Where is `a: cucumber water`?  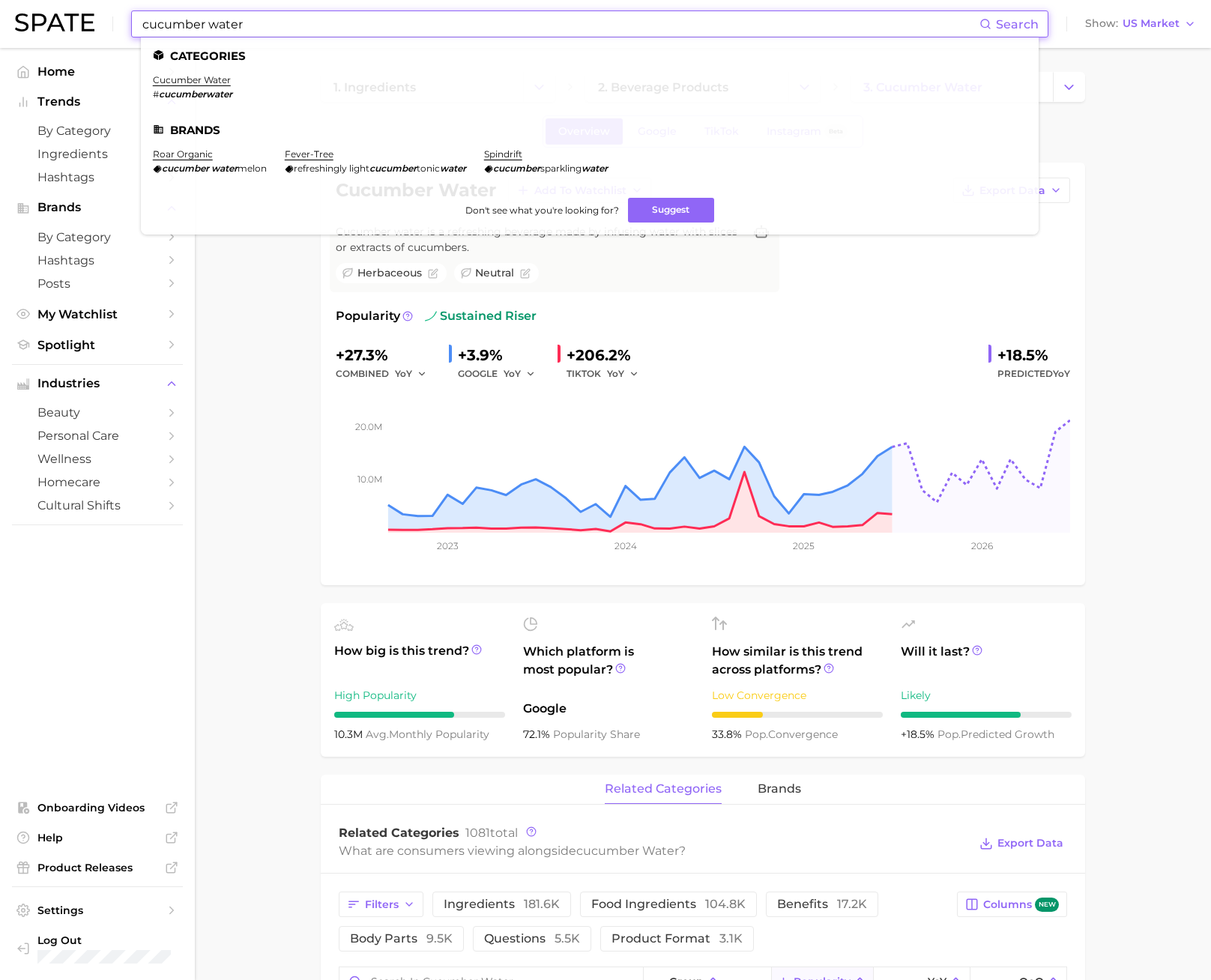
a: cucumber water is located at coordinates (192, 79).